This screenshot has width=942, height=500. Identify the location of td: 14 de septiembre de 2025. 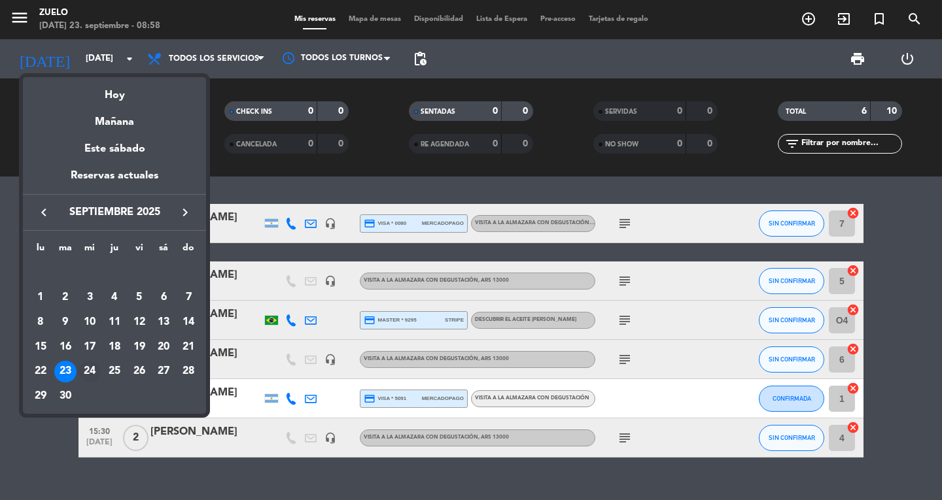
(188, 322).